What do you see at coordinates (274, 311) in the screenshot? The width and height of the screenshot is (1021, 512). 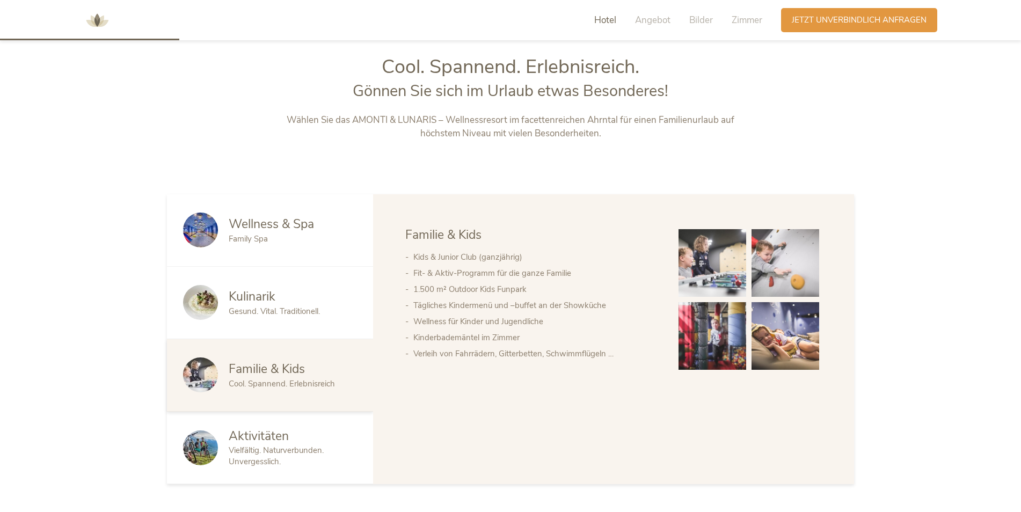 I see `span: Gesund. Vital. Traditionell.` at bounding box center [274, 311].